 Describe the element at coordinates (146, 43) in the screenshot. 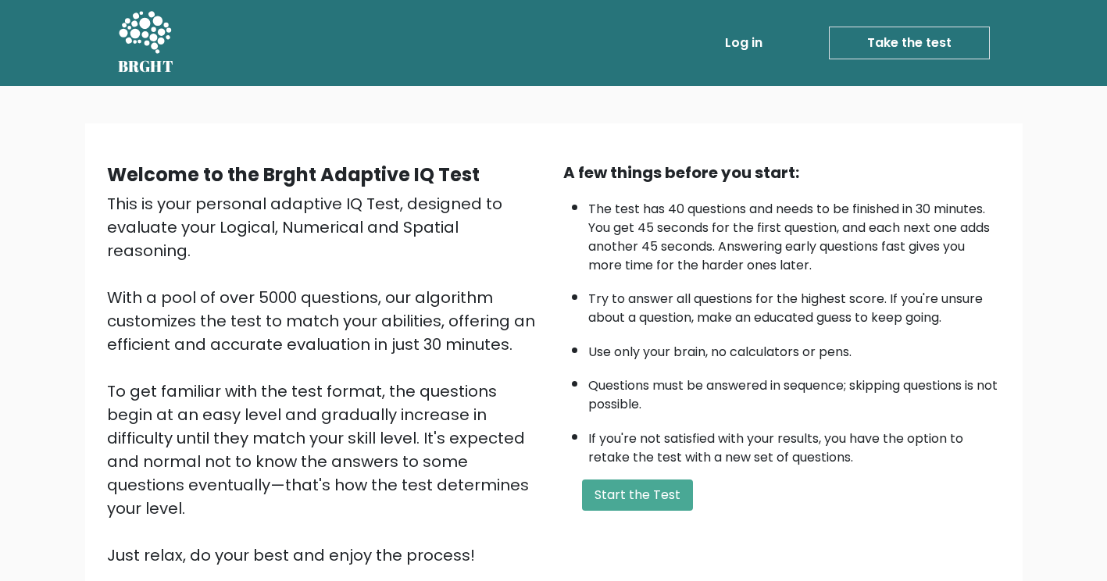

I see `a: BRGHT` at that location.